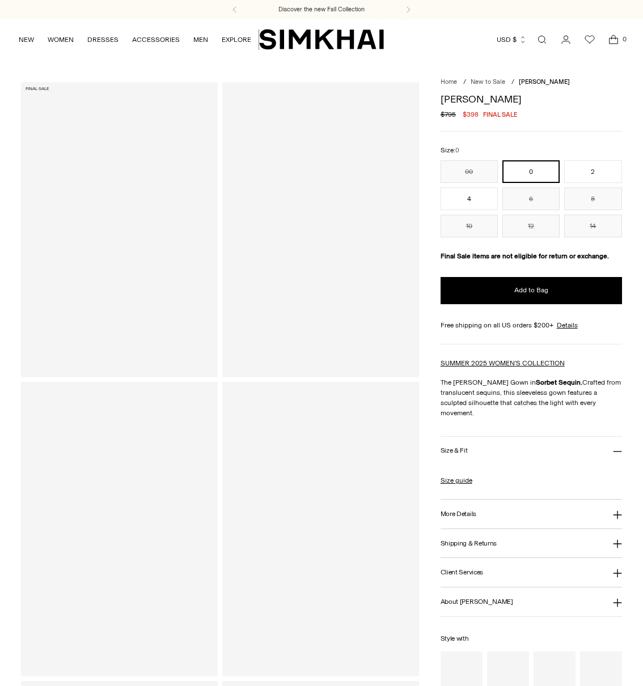 The width and height of the screenshot is (643, 686). What do you see at coordinates (487, 82) in the screenshot?
I see `a: New to Sale` at bounding box center [487, 82].